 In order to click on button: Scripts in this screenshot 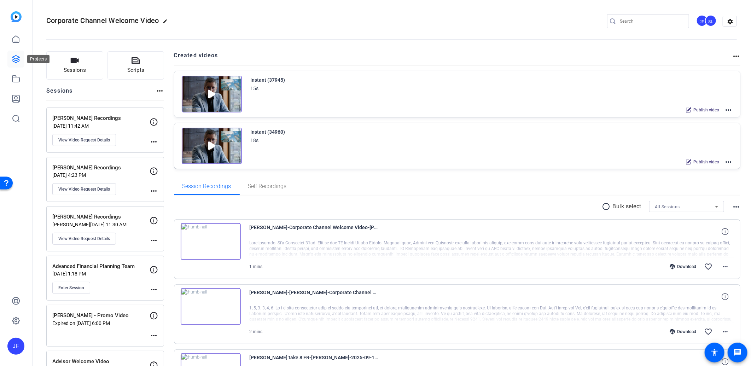, I will do `click(136, 65)`.